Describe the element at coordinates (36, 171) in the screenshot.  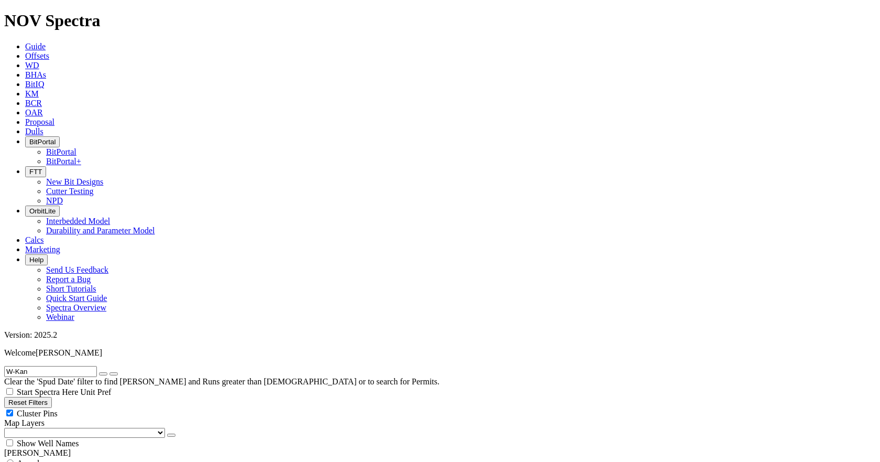
I see `span: FTT` at that location.